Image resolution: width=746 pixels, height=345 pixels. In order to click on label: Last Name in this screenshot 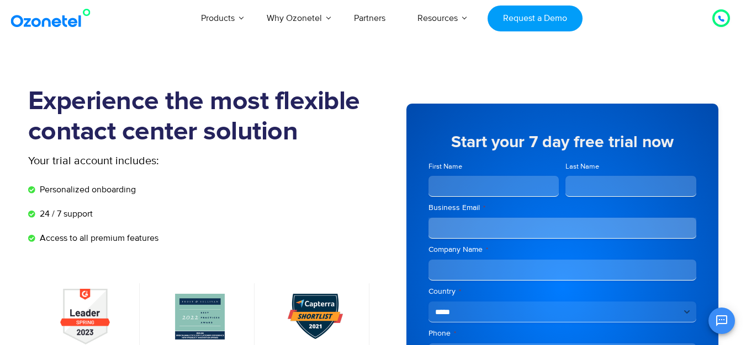, I will do `click(630, 167)`.